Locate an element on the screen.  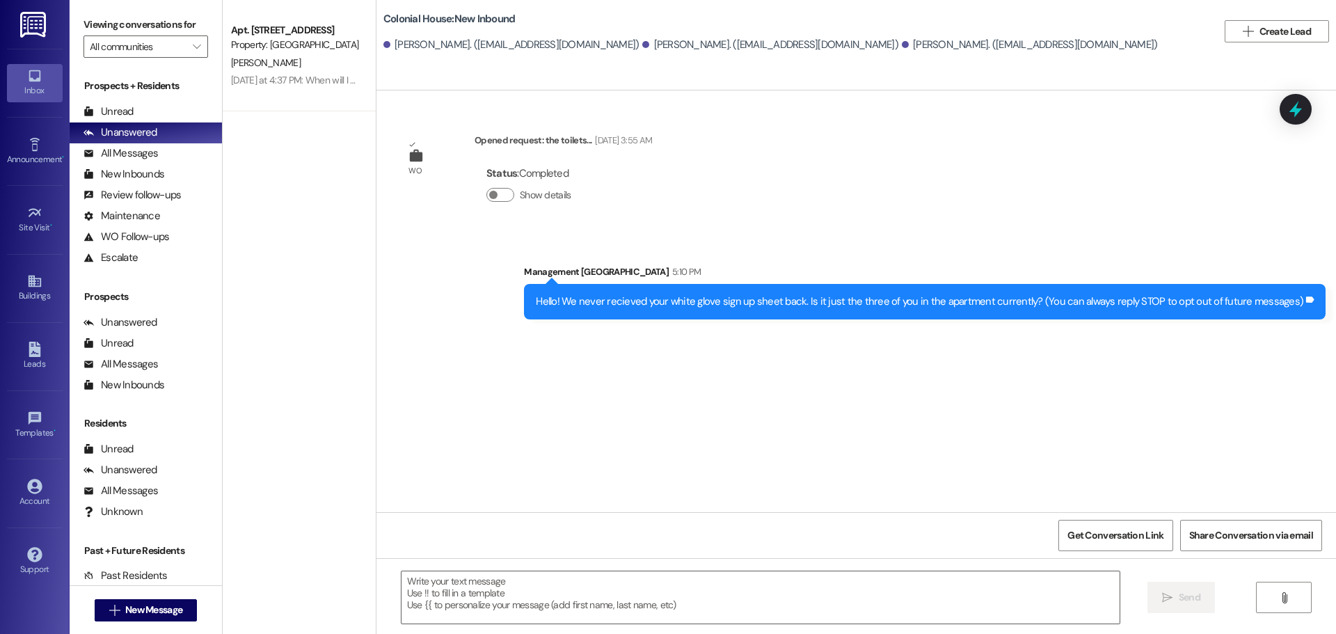
a: Buildings is located at coordinates (35, 288).